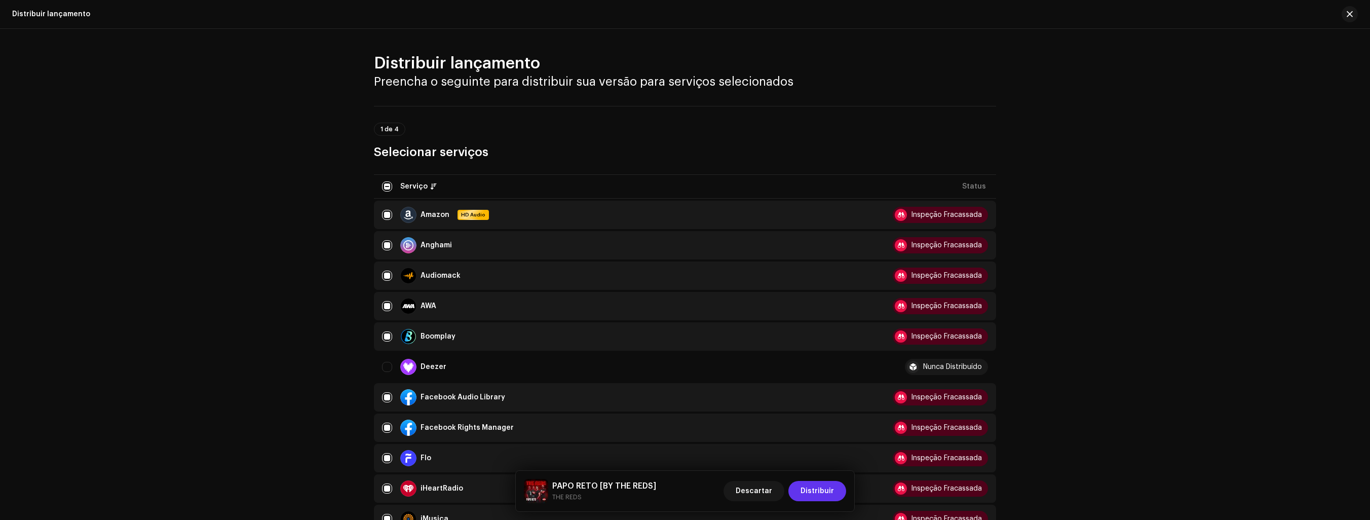 The width and height of the screenshot is (1370, 520). Describe the element at coordinates (685, 63) in the screenshot. I see `h2: Distribuir lançamento` at that location.